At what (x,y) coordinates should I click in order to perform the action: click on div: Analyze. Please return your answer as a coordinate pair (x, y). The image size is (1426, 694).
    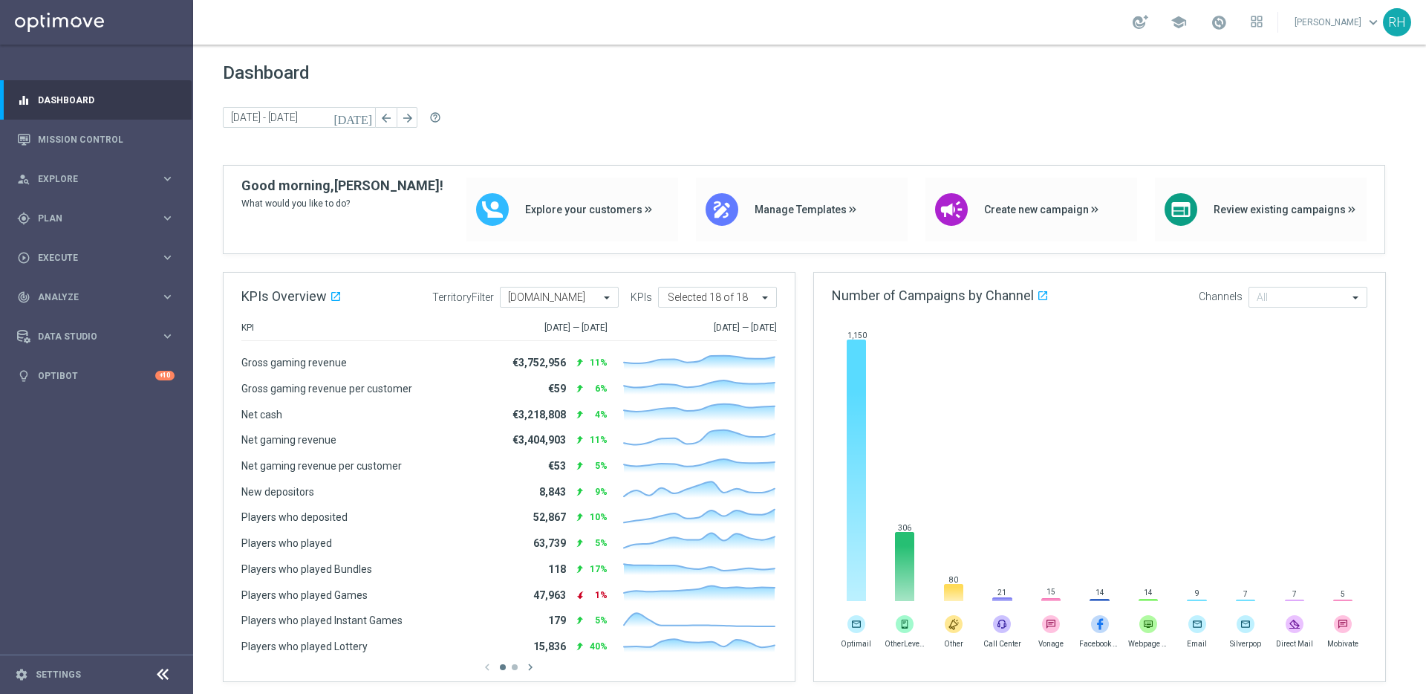
    Looking at the image, I should click on (88, 297).